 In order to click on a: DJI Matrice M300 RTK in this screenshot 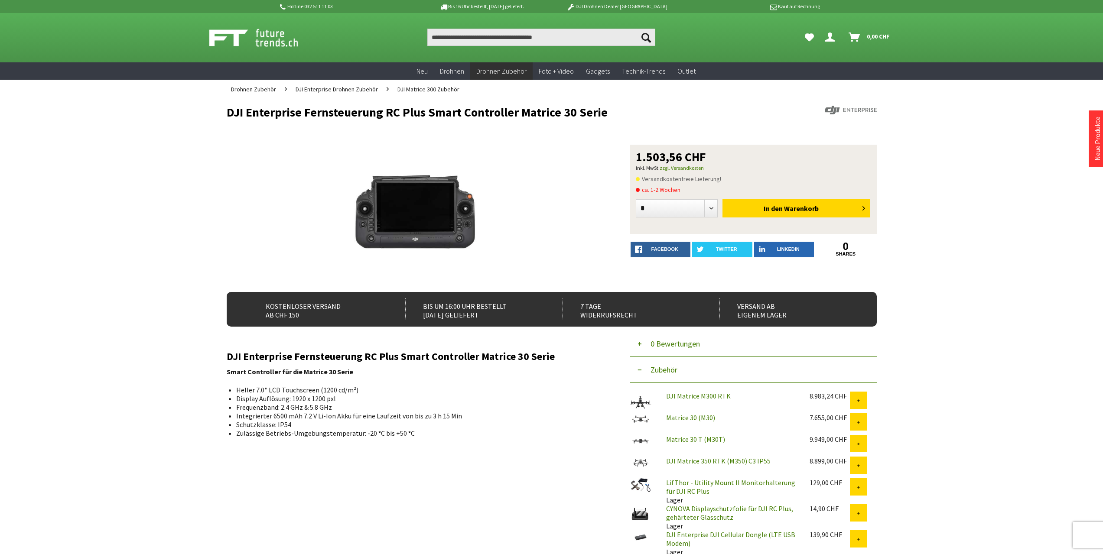, I will do `click(698, 396)`.